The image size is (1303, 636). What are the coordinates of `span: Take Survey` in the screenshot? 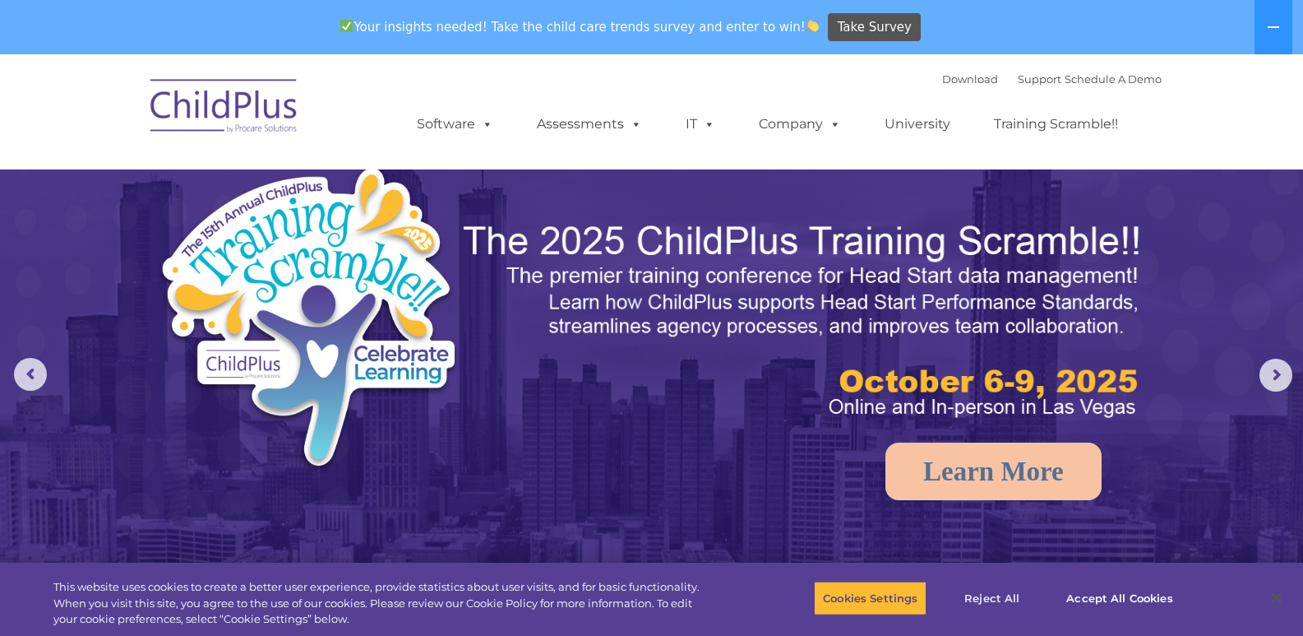 It's located at (875, 27).